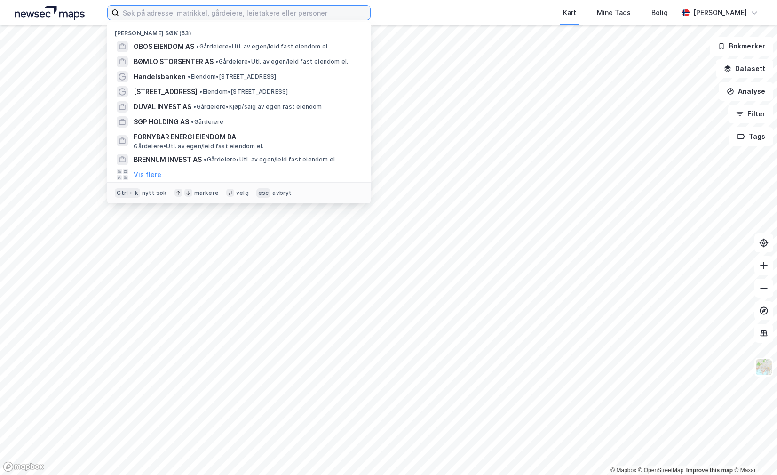  I want to click on span: FORNYBAR ENERGI EIENDOM DA, so click(247, 137).